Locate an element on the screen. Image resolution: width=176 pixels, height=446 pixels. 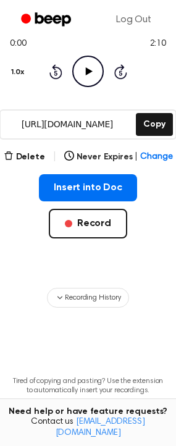
button: Record is located at coordinates (88, 223).